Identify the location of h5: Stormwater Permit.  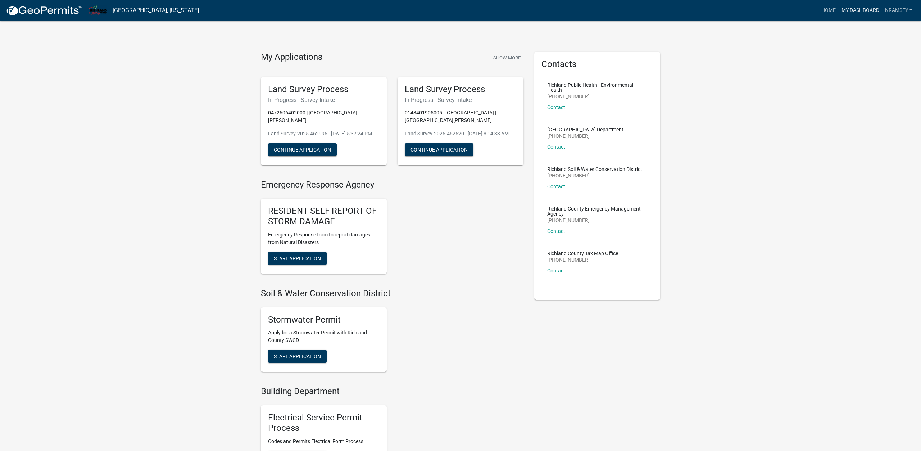
(324, 320).